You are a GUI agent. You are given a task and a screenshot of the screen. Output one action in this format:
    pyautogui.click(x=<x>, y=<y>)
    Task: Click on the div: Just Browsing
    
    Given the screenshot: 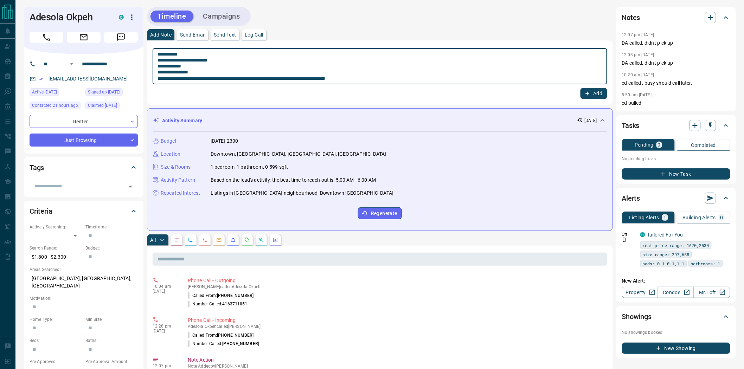 What is the action you would take?
    pyautogui.click(x=84, y=140)
    